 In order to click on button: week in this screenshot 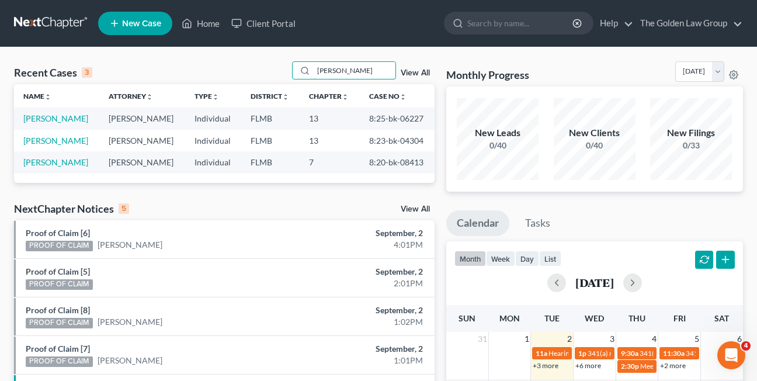, I will do `click(501, 258)`.